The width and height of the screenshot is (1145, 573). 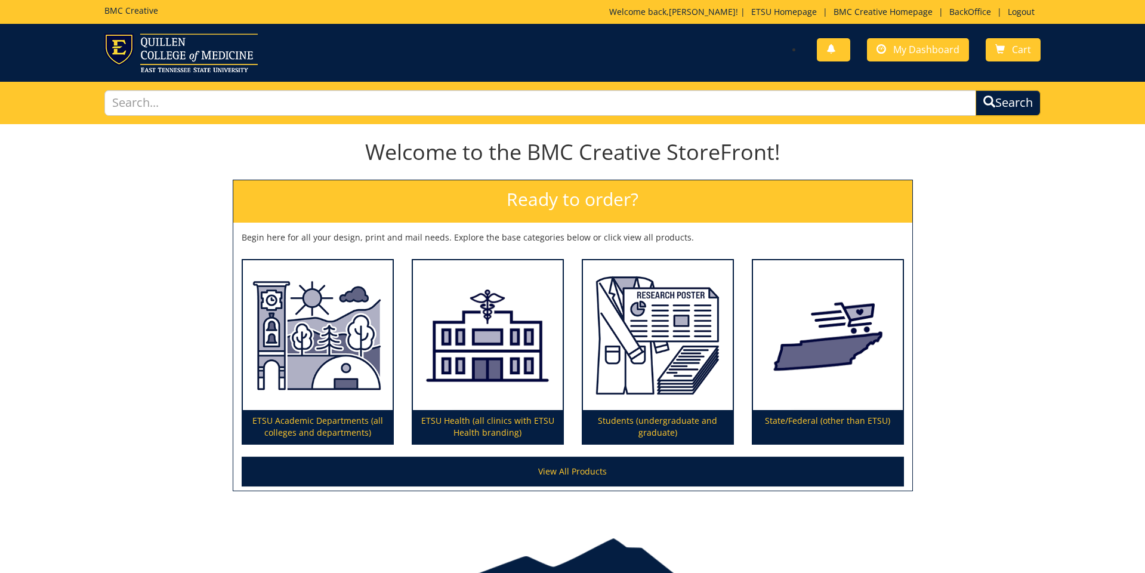 What do you see at coordinates (658, 352) in the screenshot?
I see `a: Students (undergraduate and graduate)` at bounding box center [658, 352].